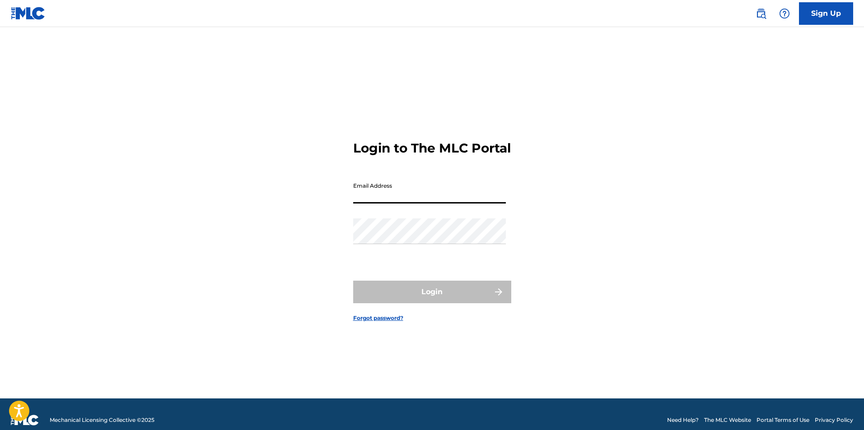 The height and width of the screenshot is (430, 864). What do you see at coordinates (784, 14) in the screenshot?
I see `div: Help` at bounding box center [784, 14].